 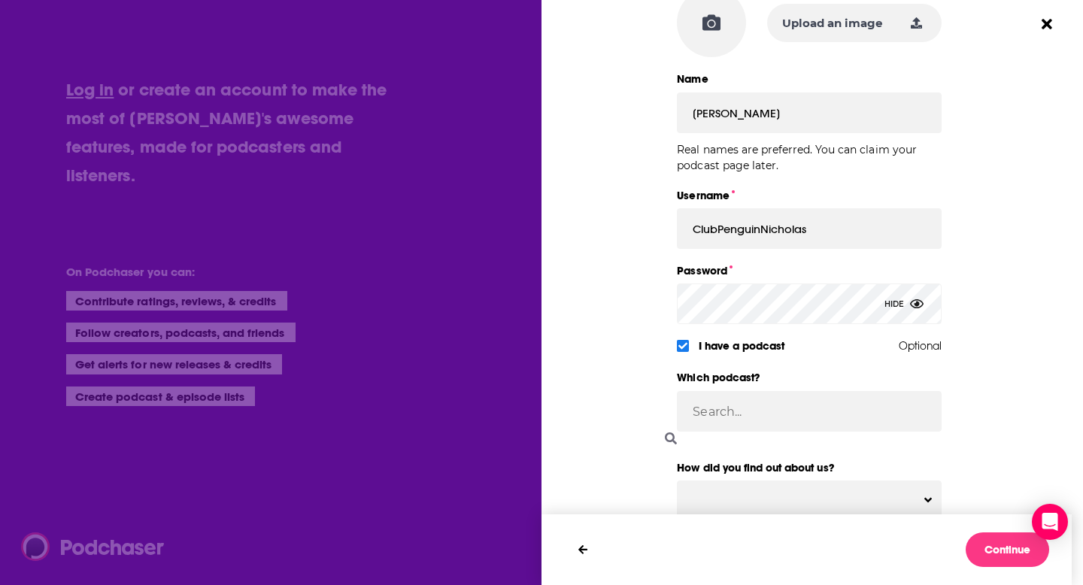 I want to click on img: Podchaser - Follow, Share and Rate Podcasts, so click(x=93, y=547).